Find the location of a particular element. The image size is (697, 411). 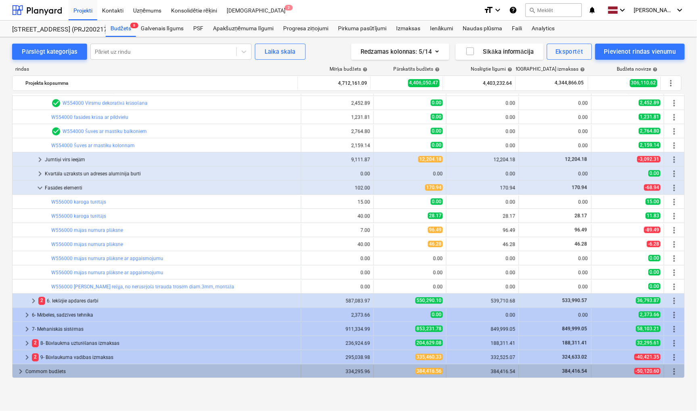

a: W554000 fasādes krāsa ar pildvielu is located at coordinates (90, 117).